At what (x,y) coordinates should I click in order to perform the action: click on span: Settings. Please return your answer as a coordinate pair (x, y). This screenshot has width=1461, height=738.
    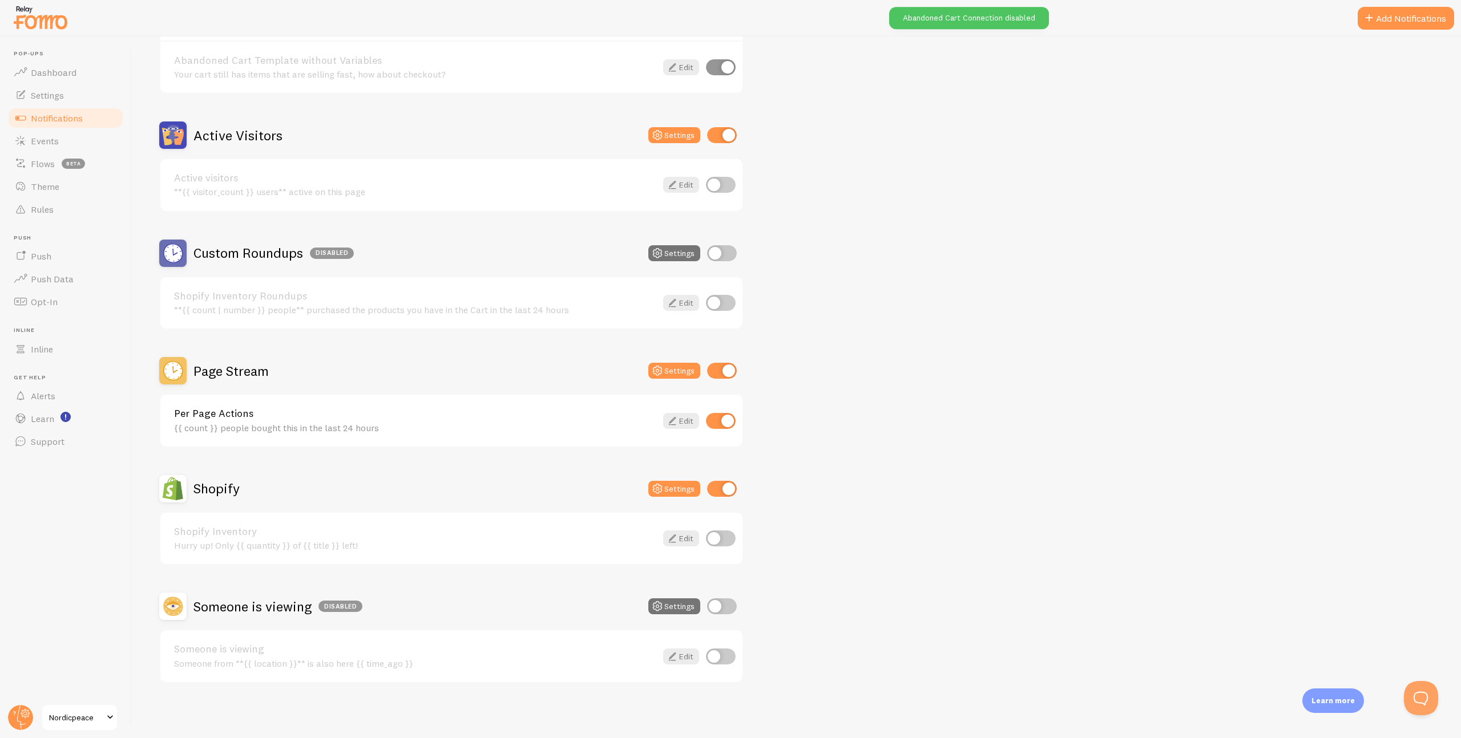
    Looking at the image, I should click on (47, 95).